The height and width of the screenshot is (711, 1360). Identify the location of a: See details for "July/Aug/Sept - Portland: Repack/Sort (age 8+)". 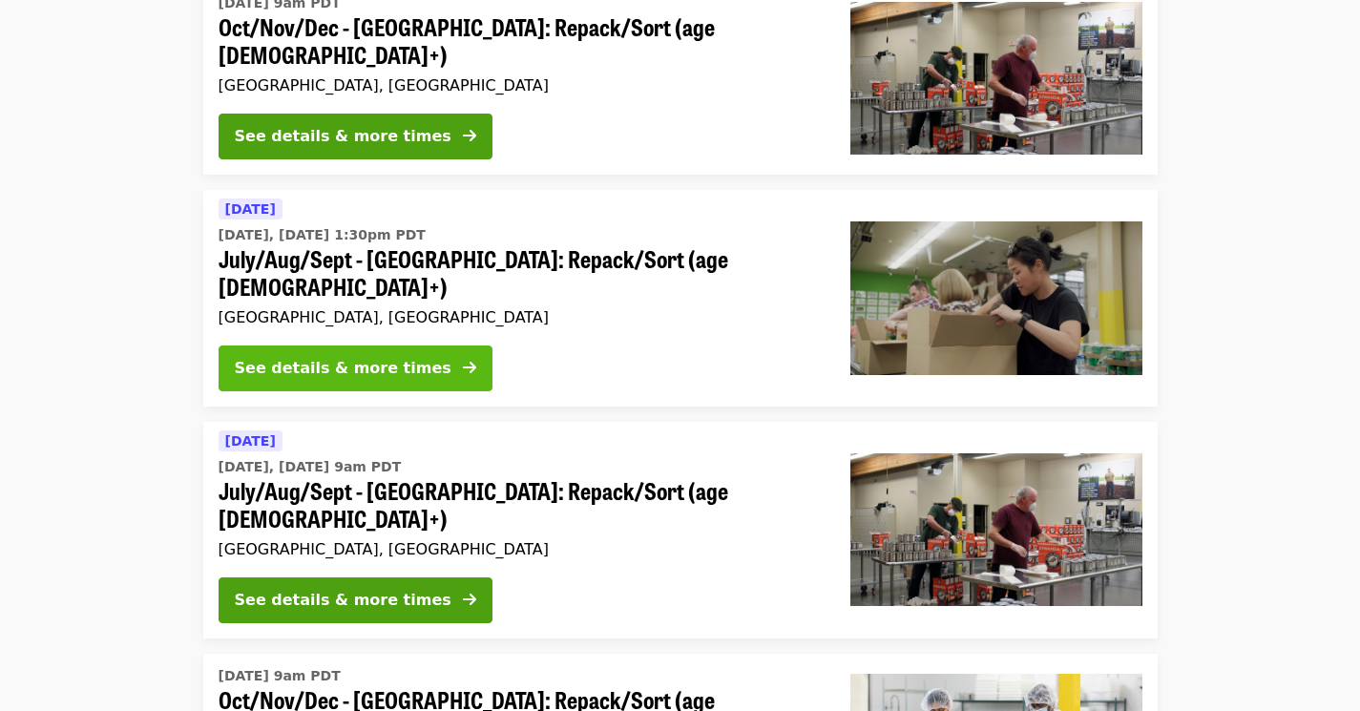
(680, 298).